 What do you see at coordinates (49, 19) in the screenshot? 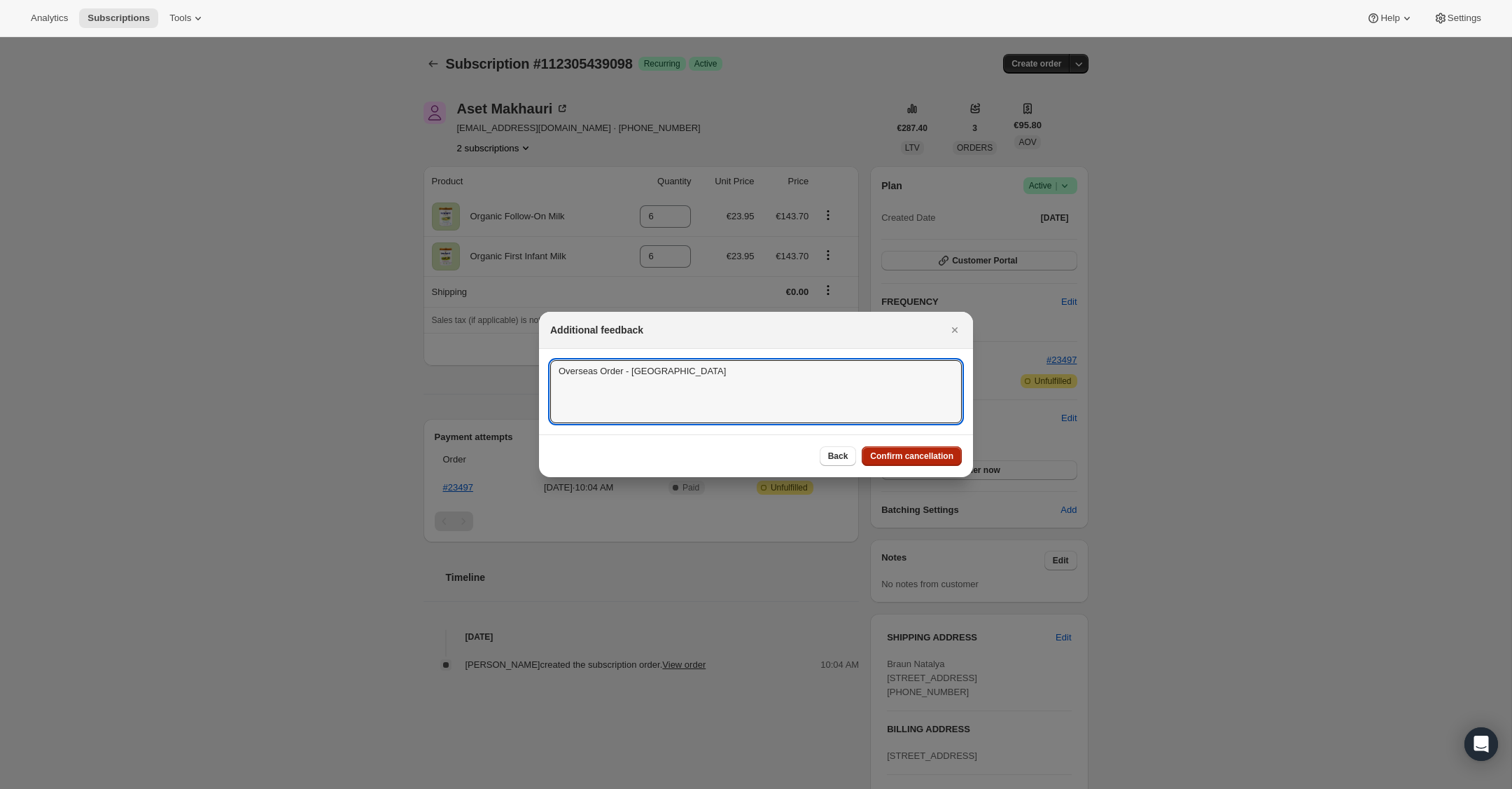
I see `button: Analytics` at bounding box center [49, 19].